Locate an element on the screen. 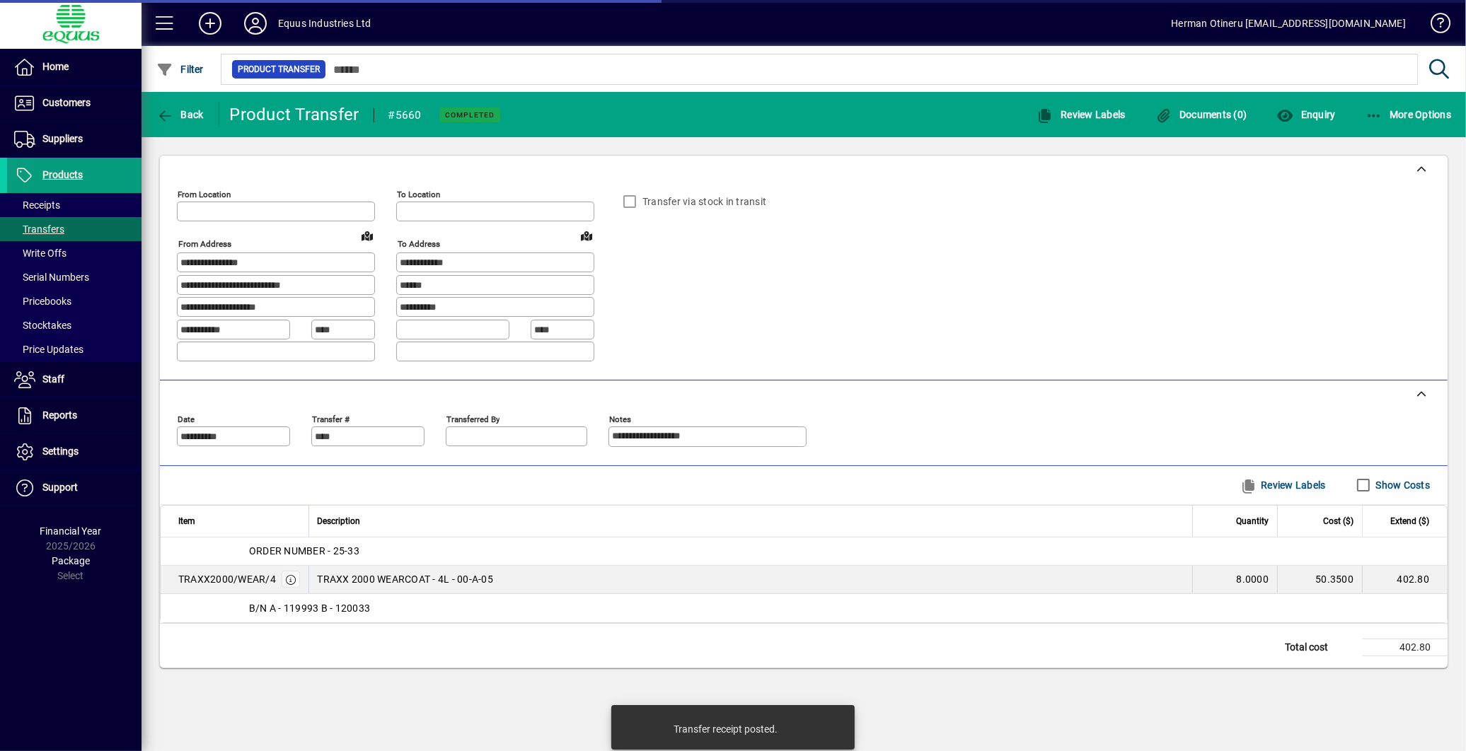 The height and width of the screenshot is (751, 1466). mat-label: To location is located at coordinates (418, 195).